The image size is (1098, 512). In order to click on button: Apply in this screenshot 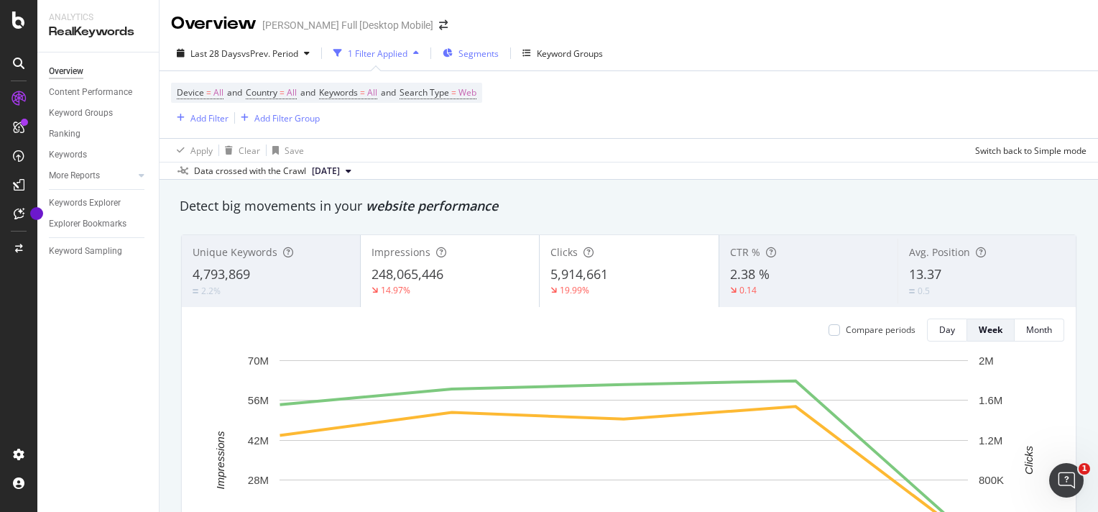, I will do `click(192, 150)`.